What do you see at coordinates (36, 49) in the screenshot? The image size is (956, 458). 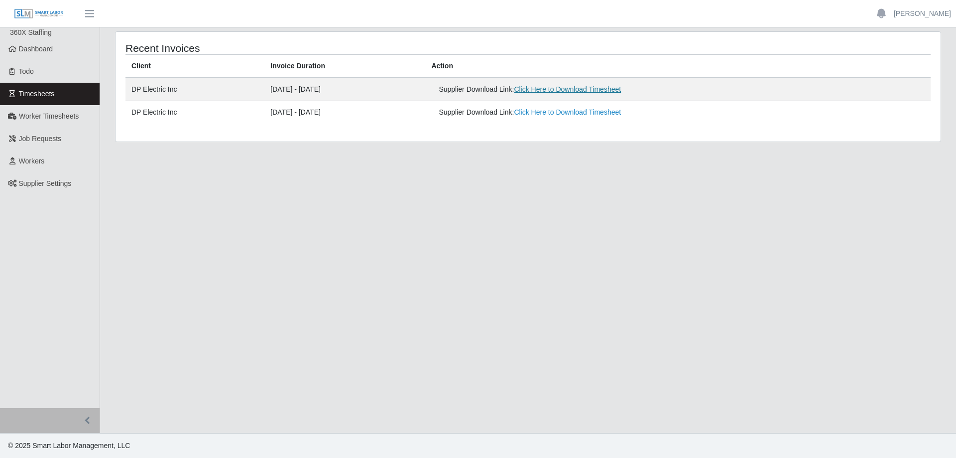 I see `span: Dashboard` at bounding box center [36, 49].